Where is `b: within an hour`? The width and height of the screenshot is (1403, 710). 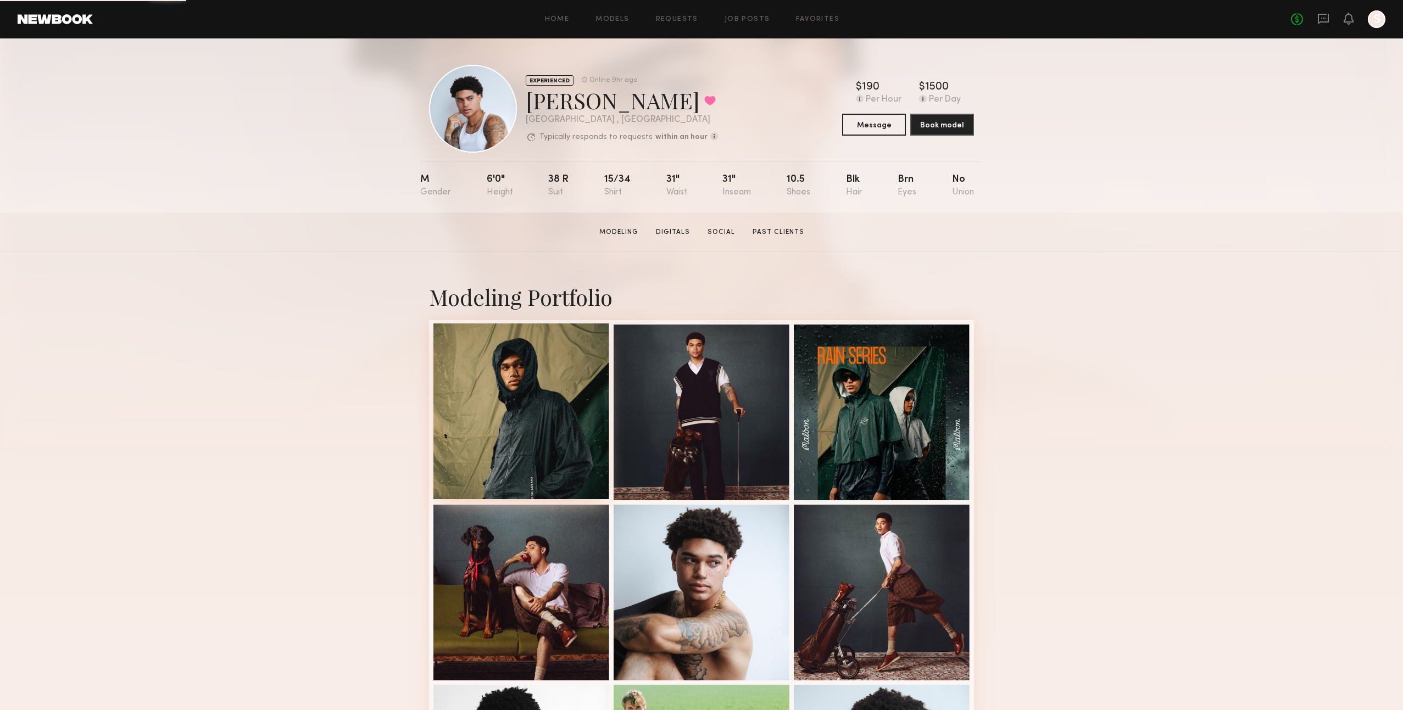
b: within an hour is located at coordinates (681, 137).